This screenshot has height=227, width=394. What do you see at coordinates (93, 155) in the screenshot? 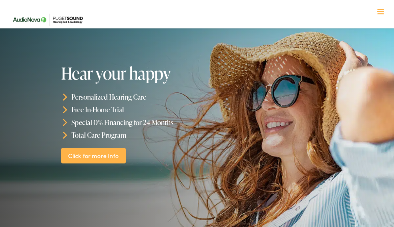
I see `a: Click for more Info` at bounding box center [93, 155].